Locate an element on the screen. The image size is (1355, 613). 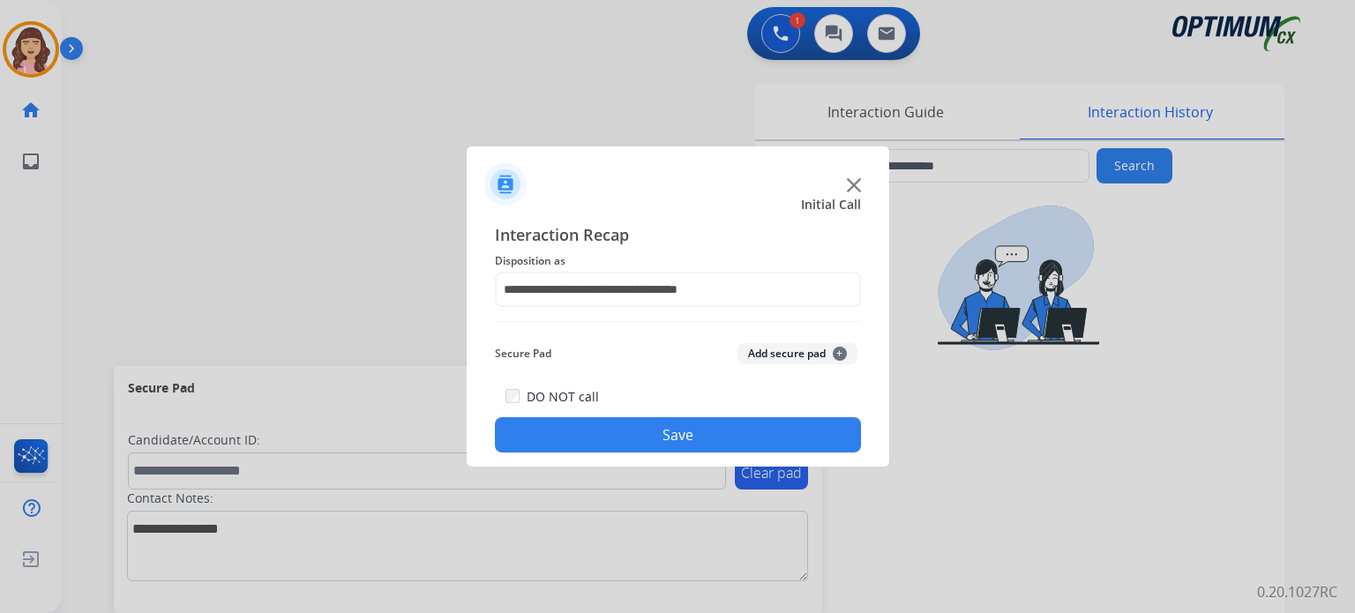
span: Secure Pad is located at coordinates (523, 354).